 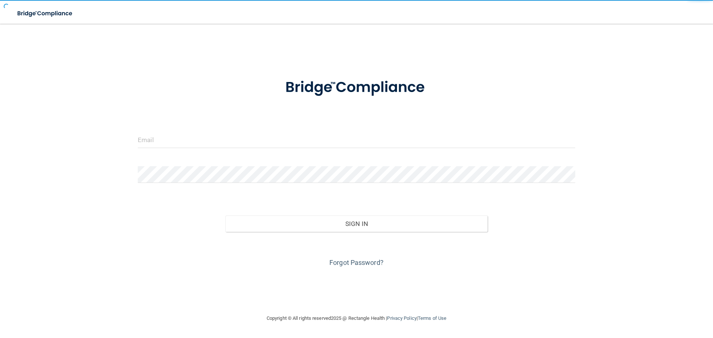 I want to click on input: Email, so click(x=357, y=140).